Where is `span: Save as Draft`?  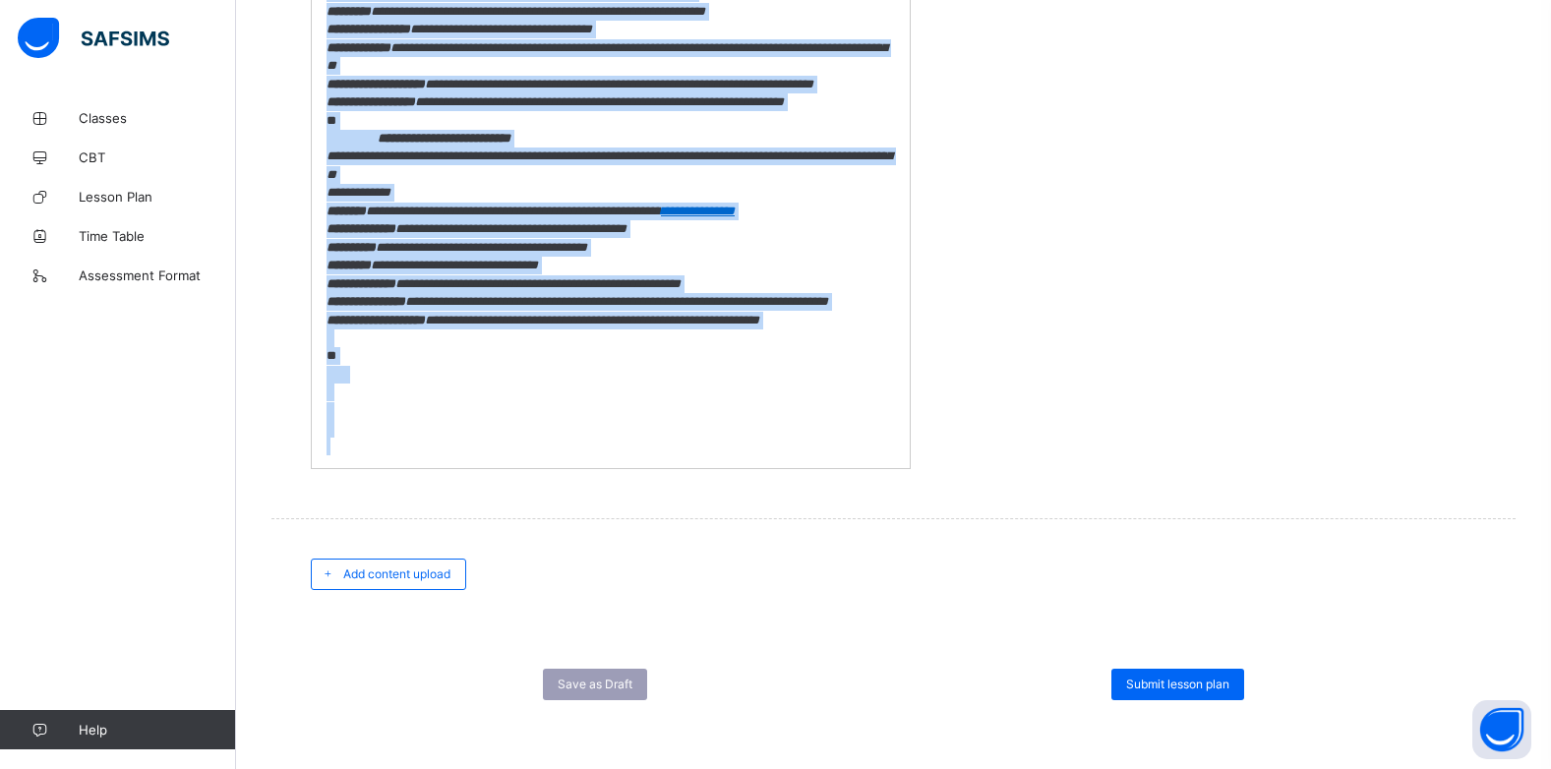
span: Save as Draft is located at coordinates (595, 684).